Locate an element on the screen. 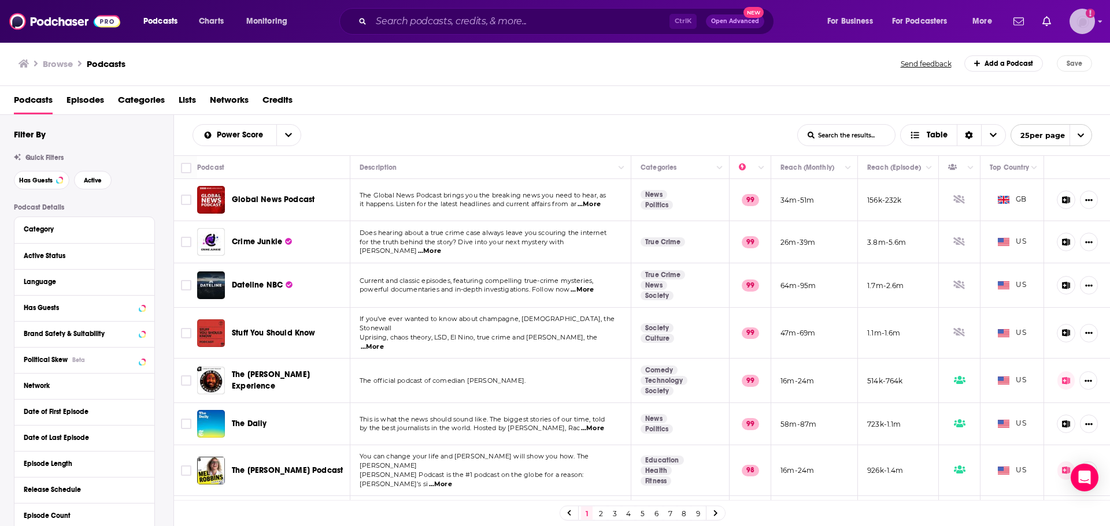 The width and height of the screenshot is (1110, 526). img: The Daily is located at coordinates (211, 424).